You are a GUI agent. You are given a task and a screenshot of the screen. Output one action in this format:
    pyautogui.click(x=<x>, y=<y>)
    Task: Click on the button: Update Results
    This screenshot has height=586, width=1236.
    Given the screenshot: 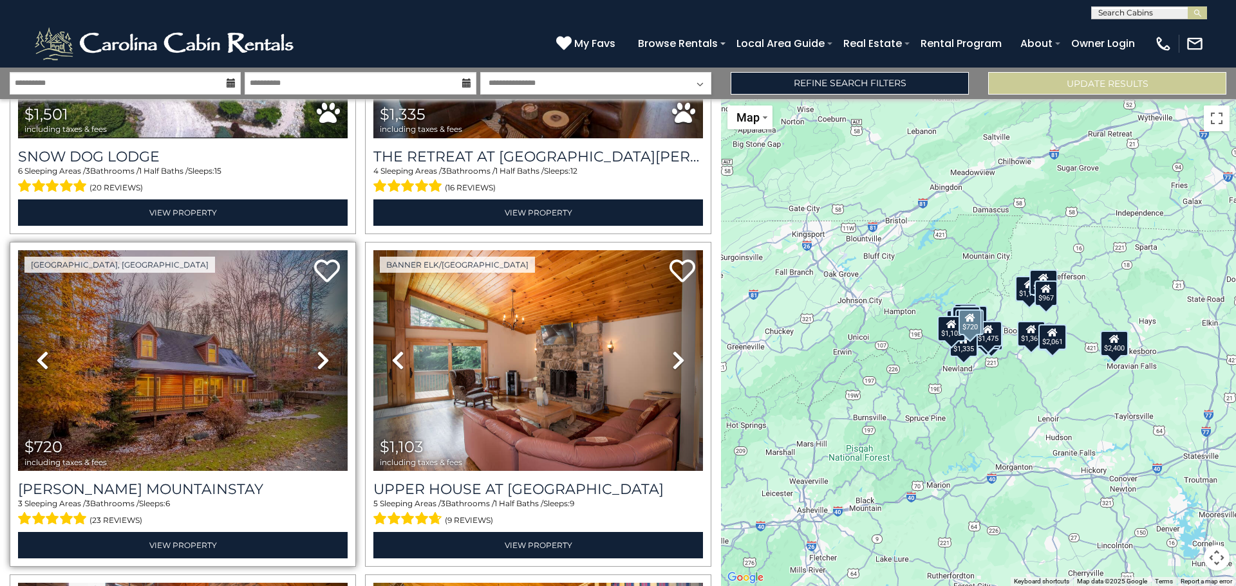 What is the action you would take?
    pyautogui.click(x=1107, y=83)
    